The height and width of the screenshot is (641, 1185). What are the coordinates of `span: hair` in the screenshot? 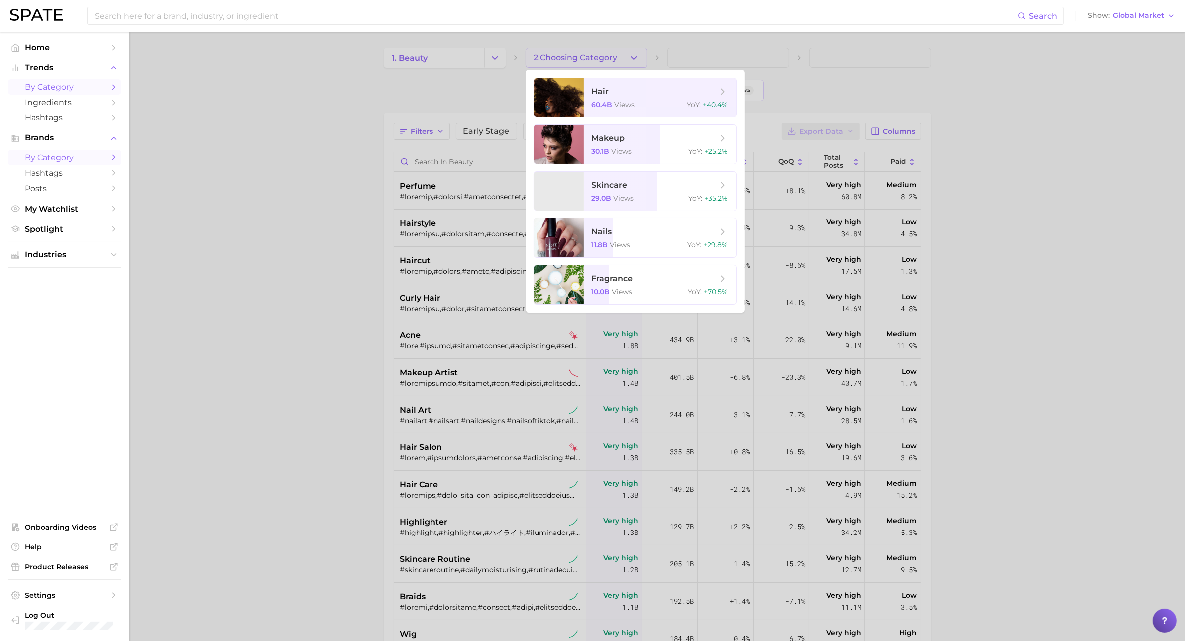 It's located at (600, 91).